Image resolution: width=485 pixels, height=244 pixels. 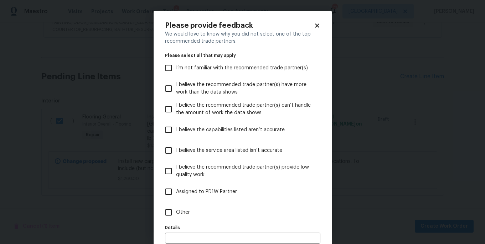 I want to click on span: Other, so click(x=183, y=213).